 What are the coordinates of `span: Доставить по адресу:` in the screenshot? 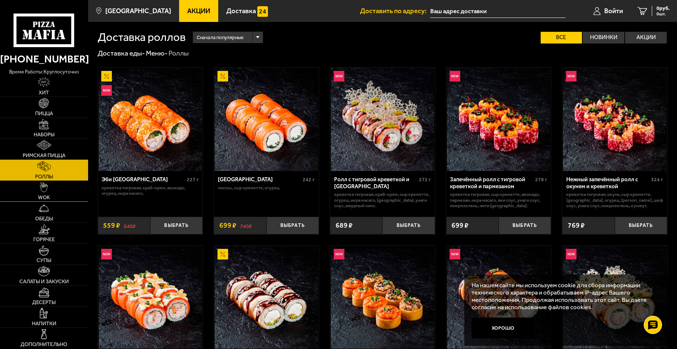 It's located at (395, 11).